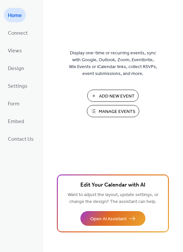 The width and height of the screenshot is (183, 252). What do you see at coordinates (113, 198) in the screenshot?
I see `span: Want to adjust the layout, update settings, or change the design? The assistant can help.` at bounding box center [113, 198].